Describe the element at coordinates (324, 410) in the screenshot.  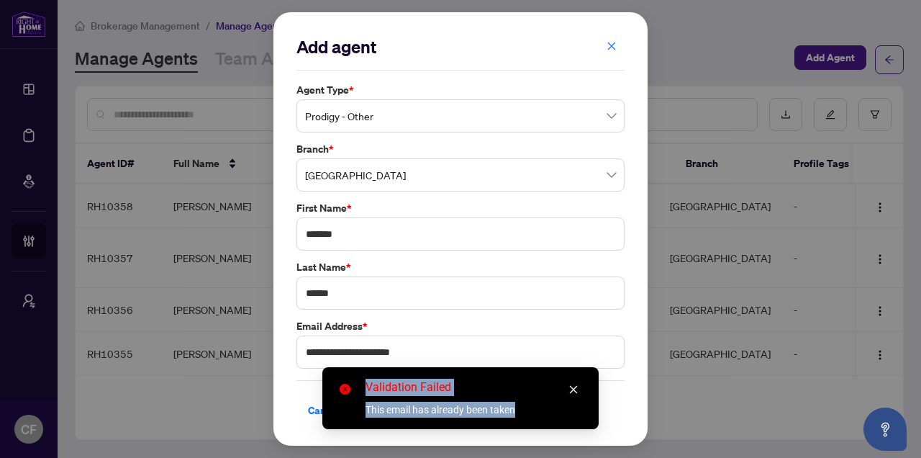
I see `span: Cancel` at that location.